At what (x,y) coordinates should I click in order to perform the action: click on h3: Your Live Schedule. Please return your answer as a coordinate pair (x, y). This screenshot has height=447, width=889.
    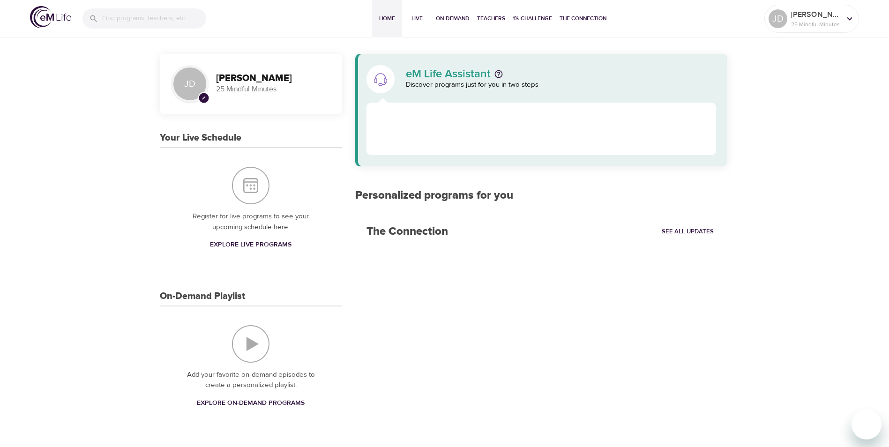
    Looking at the image, I should click on (201, 138).